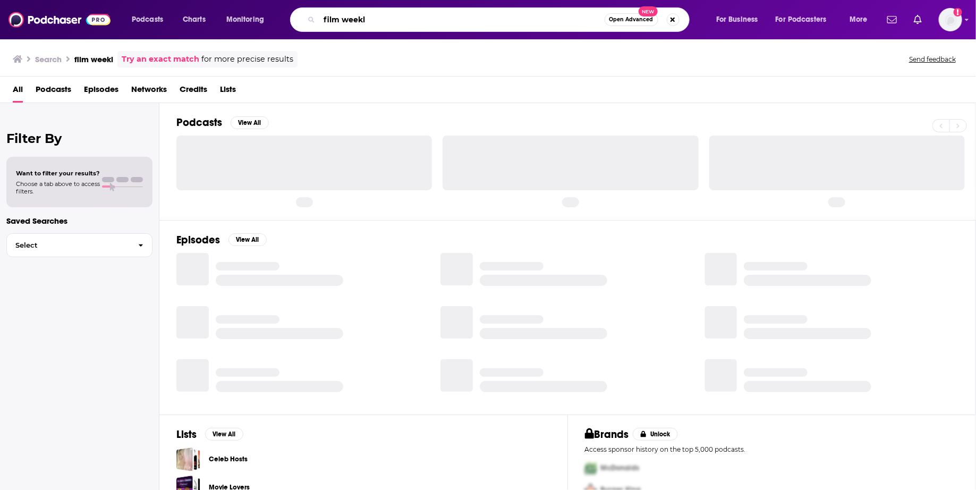  Describe the element at coordinates (18, 91) in the screenshot. I see `a: All` at that location.